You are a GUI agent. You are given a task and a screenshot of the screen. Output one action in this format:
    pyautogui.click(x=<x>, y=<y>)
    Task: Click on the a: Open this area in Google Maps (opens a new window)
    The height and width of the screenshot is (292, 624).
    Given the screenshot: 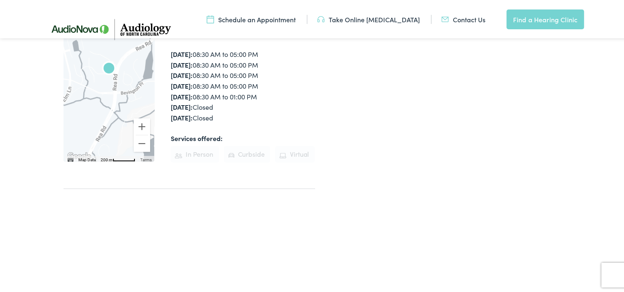 What is the action you would take?
    pyautogui.click(x=79, y=155)
    